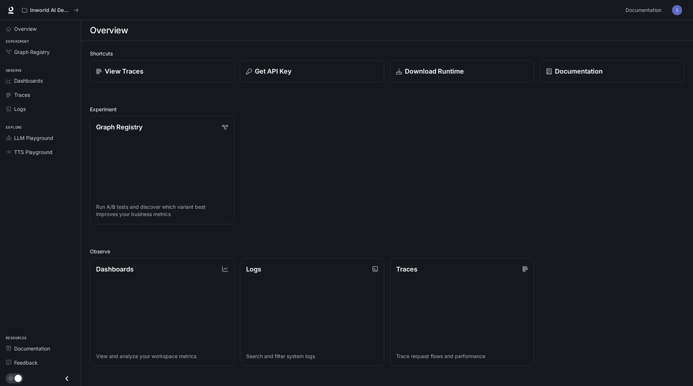  I want to click on button: User avatar, so click(677, 10).